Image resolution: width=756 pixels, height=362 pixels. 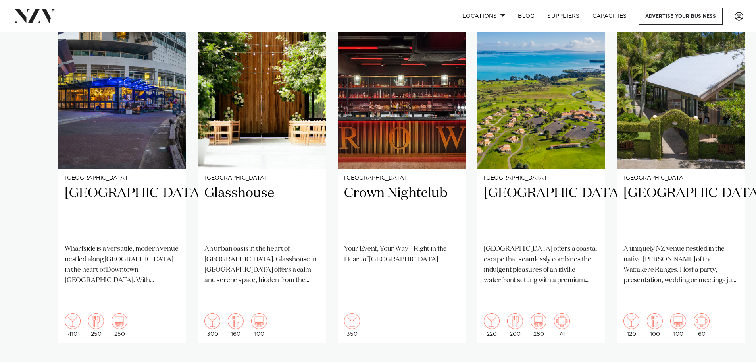 I want to click on a: BLOG, so click(x=527, y=16).